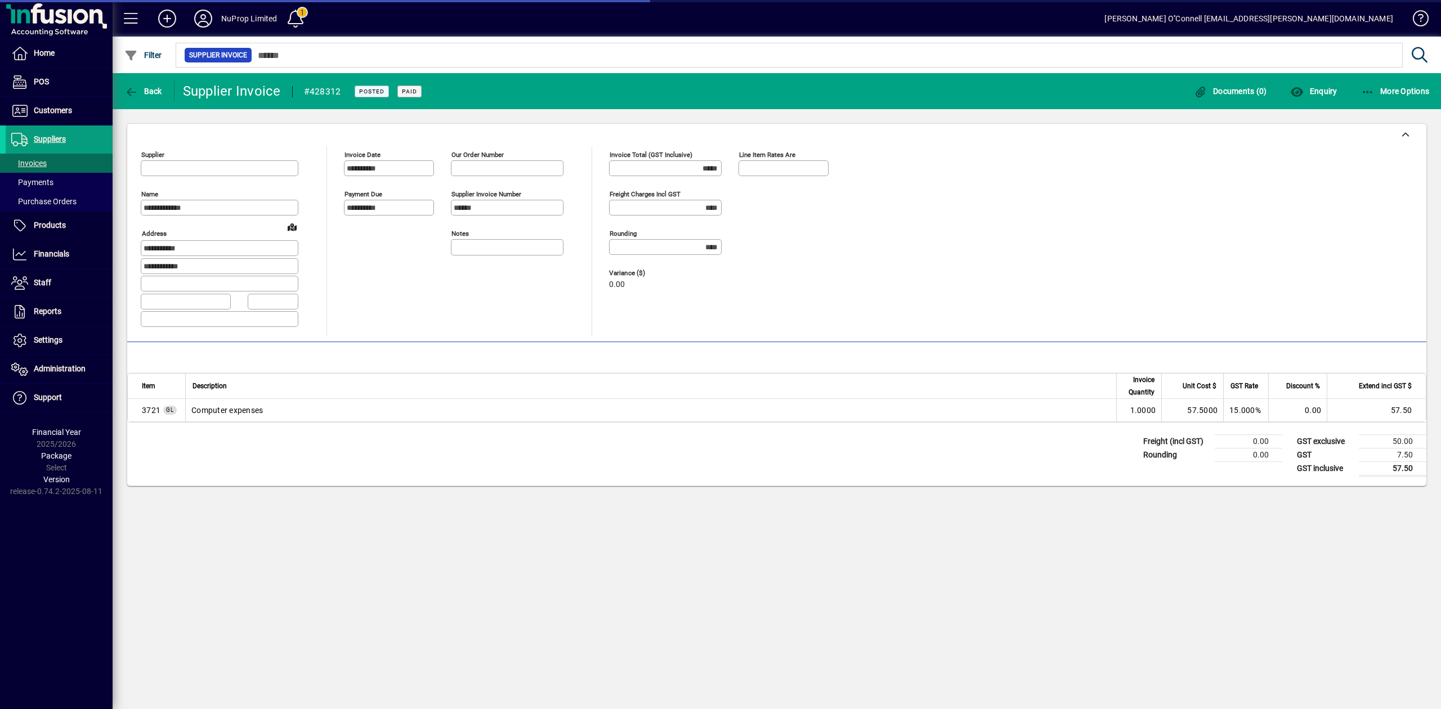 The image size is (1441, 709). What do you see at coordinates (477, 155) in the screenshot?
I see `mat-label: Our order number` at bounding box center [477, 155].